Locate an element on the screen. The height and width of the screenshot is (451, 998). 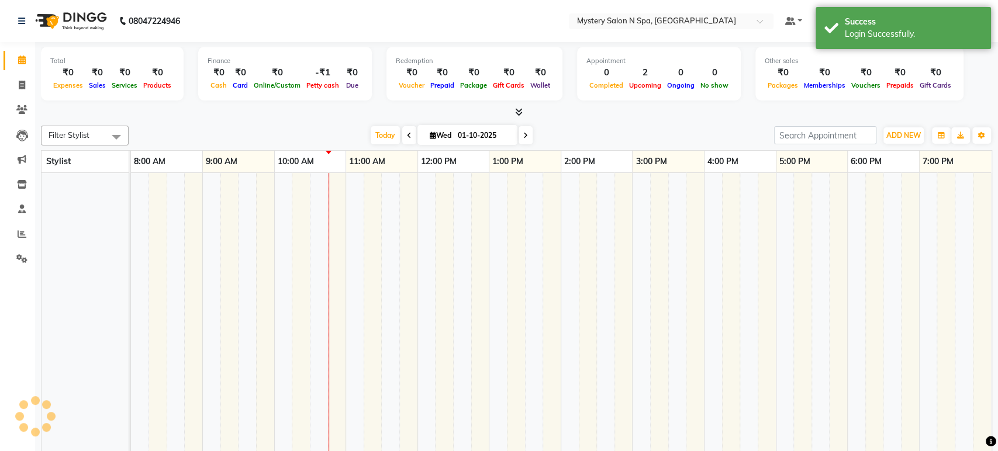
a: 6:00 PM is located at coordinates (866, 161).